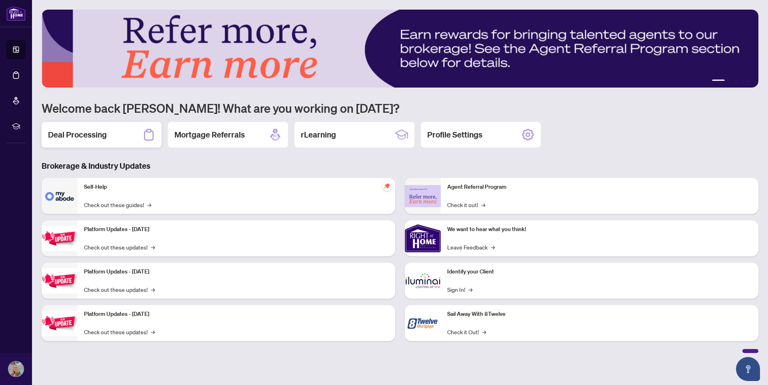  I want to click on h3: Brokerage & Industry Updates, so click(400, 166).